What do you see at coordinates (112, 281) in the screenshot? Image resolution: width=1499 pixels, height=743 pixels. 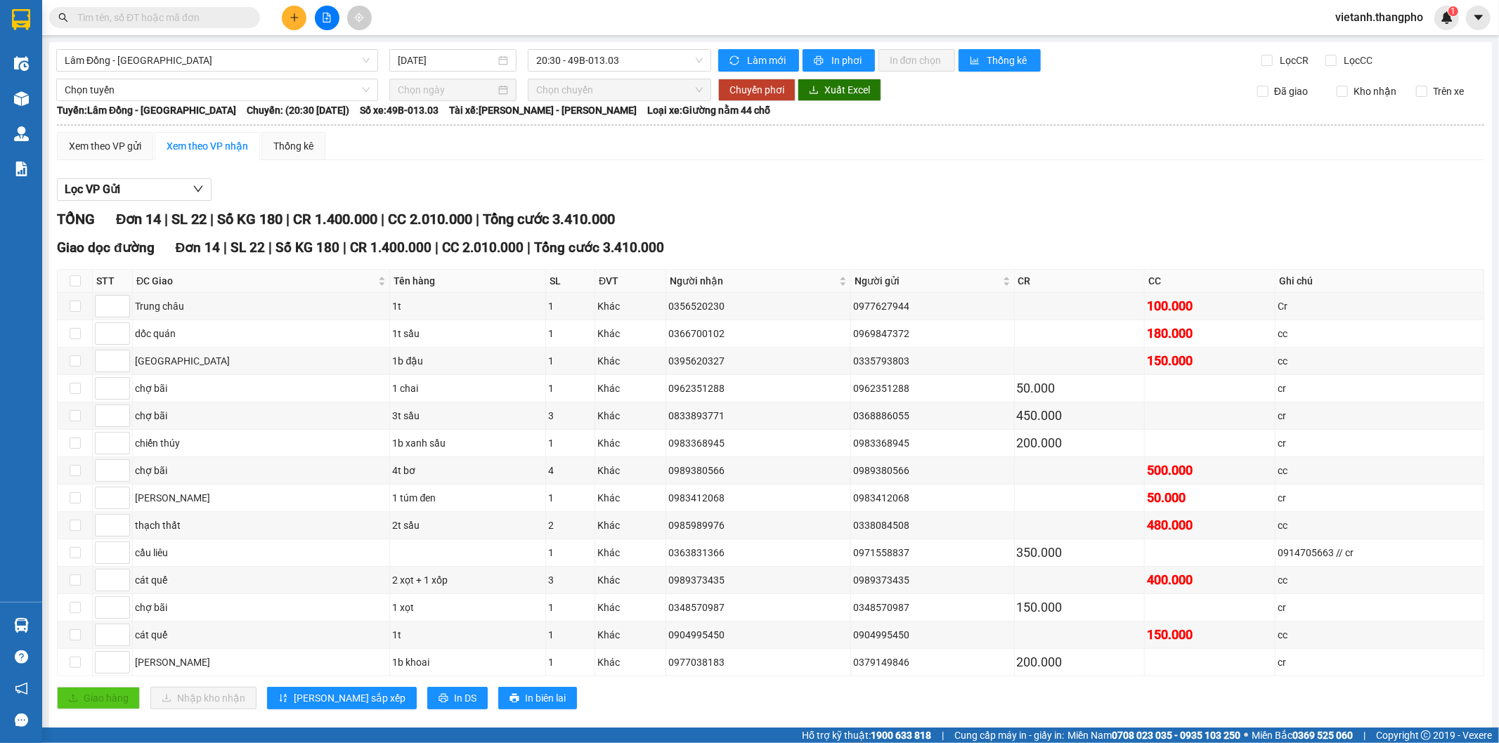 I see `th: STT` at bounding box center [112, 281].